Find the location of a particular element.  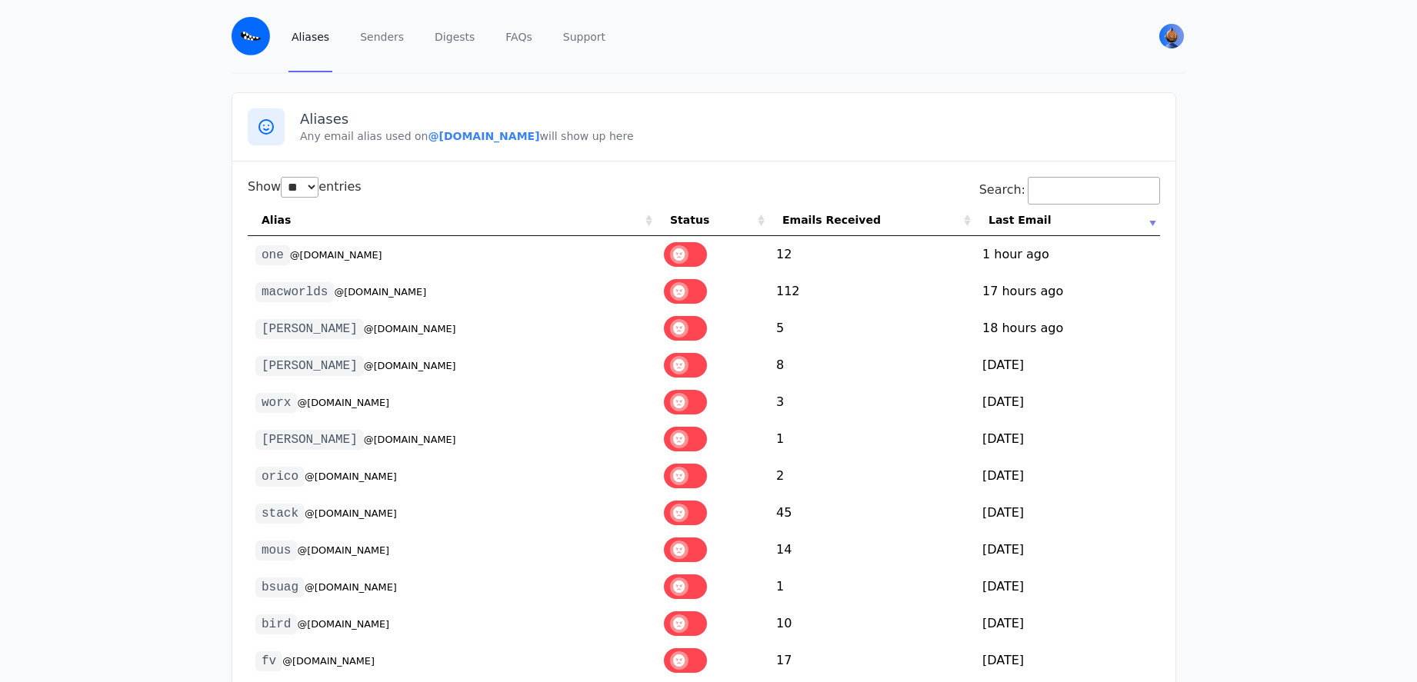

td: 1 hour ago is located at coordinates (1067, 255).